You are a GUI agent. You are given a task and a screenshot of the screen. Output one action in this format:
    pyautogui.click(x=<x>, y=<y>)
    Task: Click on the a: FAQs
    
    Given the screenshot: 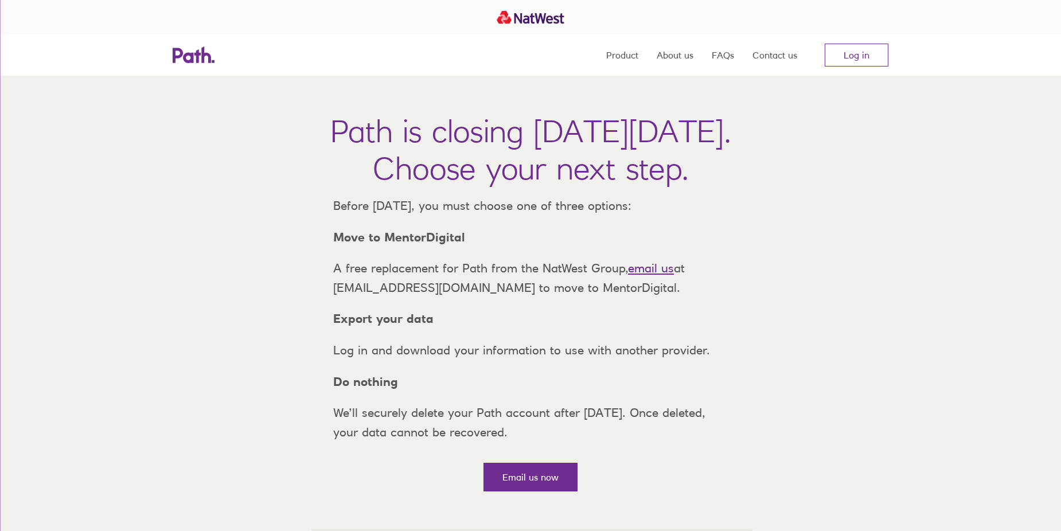 What is the action you would take?
    pyautogui.click(x=723, y=55)
    